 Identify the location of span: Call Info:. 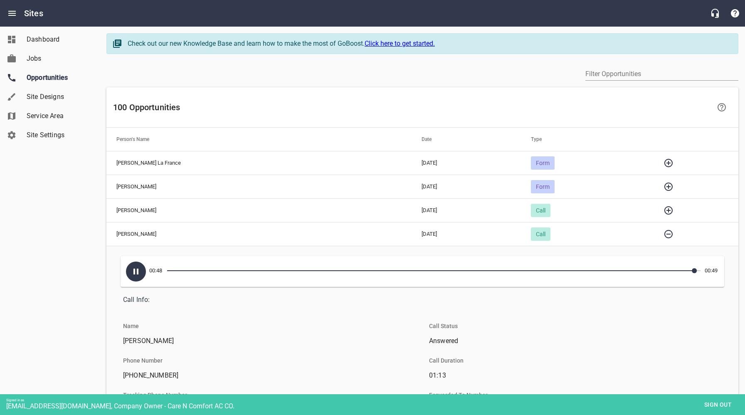
(419, 300).